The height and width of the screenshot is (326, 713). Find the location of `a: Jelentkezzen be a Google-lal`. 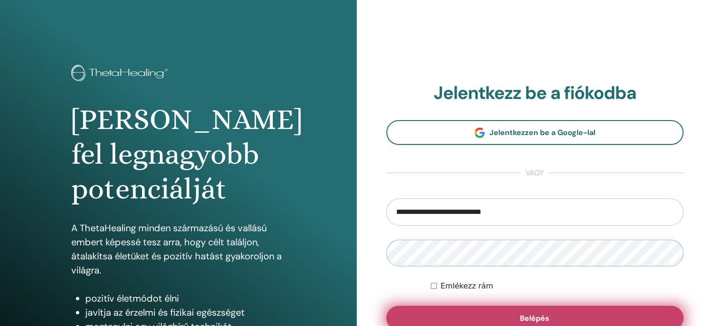

a: Jelentkezzen be a Google-lal is located at coordinates (535, 132).